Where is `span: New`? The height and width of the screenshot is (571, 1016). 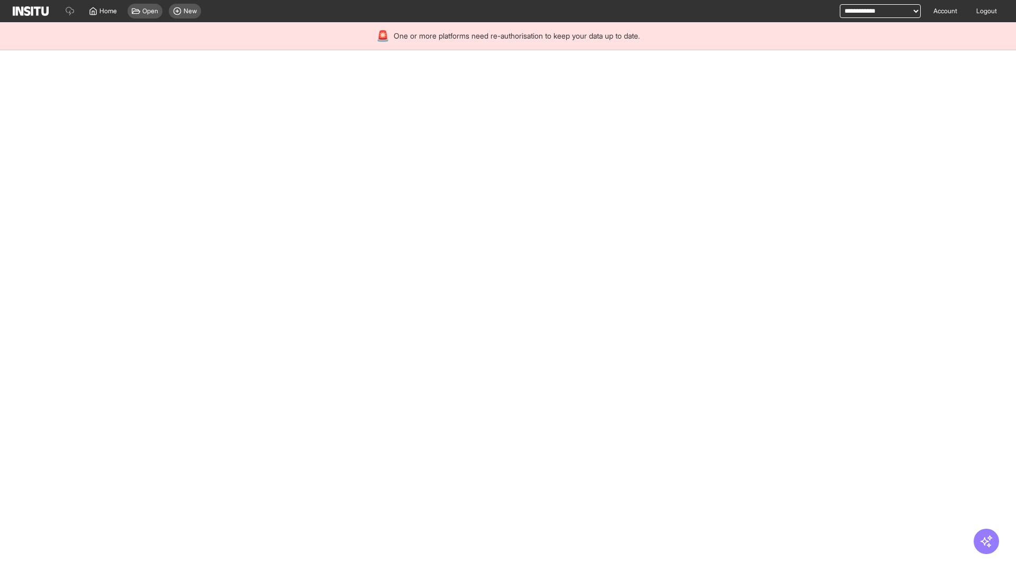
span: New is located at coordinates (190, 11).